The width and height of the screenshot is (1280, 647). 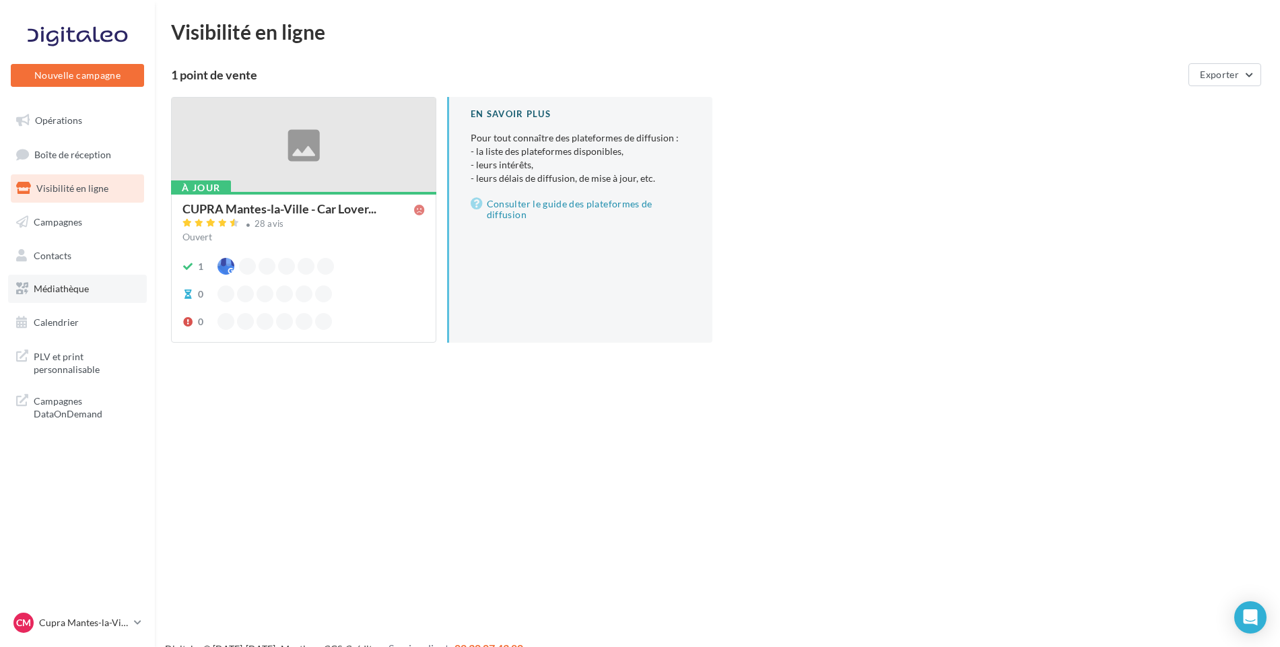 What do you see at coordinates (1220, 74) in the screenshot?
I see `span: Exporter` at bounding box center [1220, 74].